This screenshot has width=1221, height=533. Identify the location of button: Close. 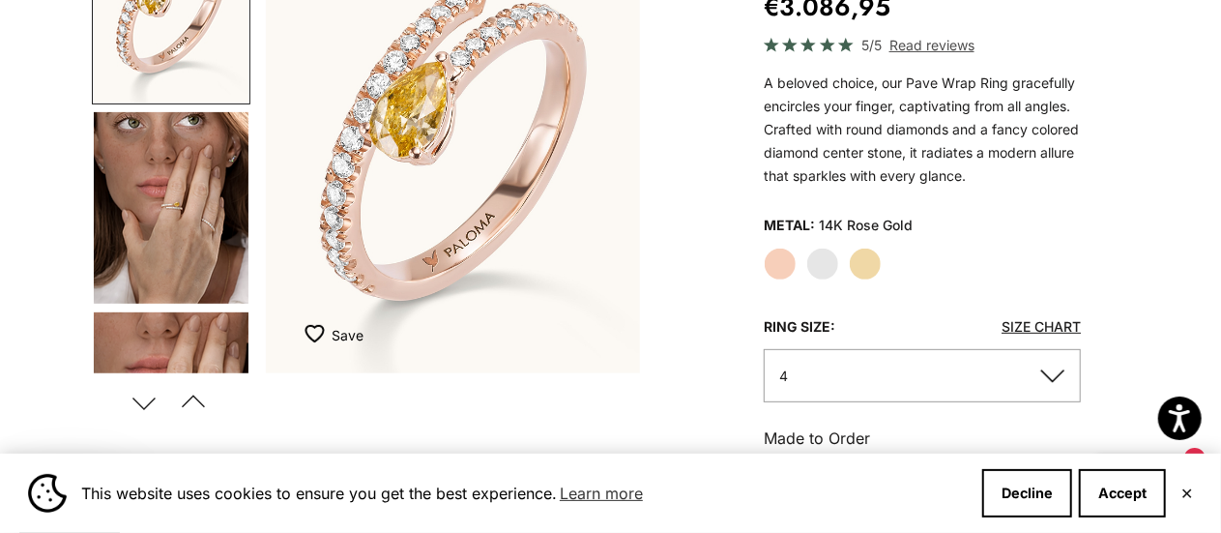
(1186, 493).